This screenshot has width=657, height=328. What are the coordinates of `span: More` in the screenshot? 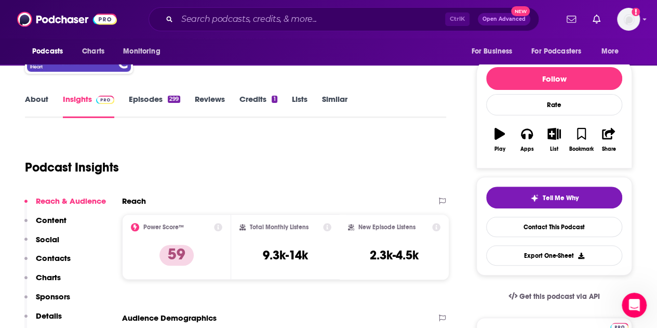 It's located at (611, 51).